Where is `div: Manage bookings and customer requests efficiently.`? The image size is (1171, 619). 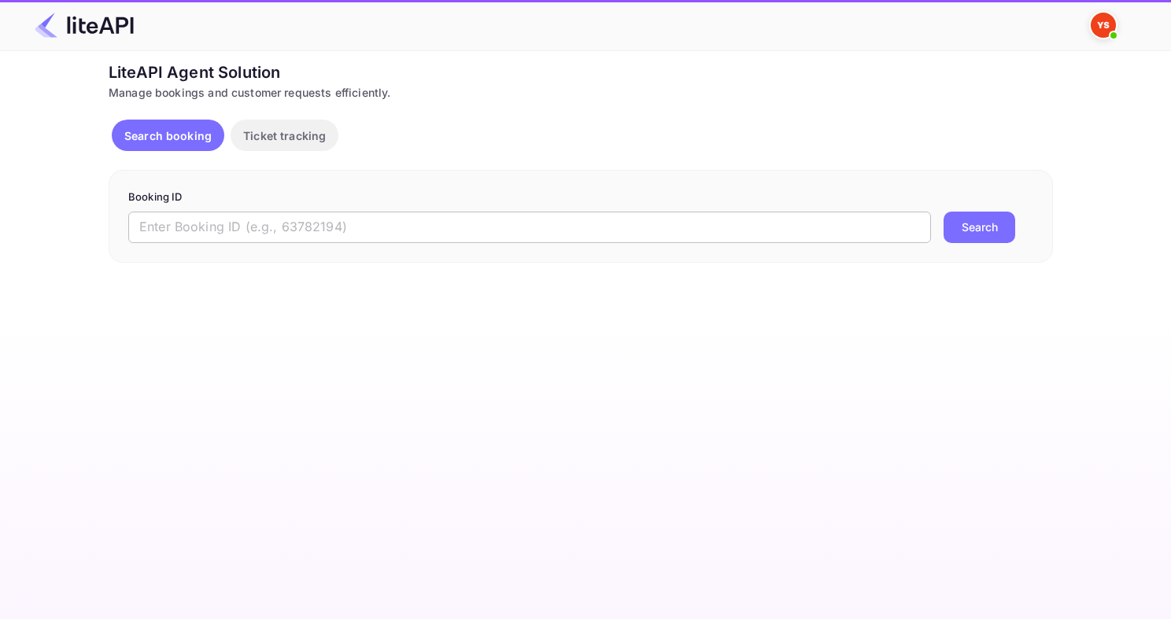
div: Manage bookings and customer requests efficiently. is located at coordinates (581, 92).